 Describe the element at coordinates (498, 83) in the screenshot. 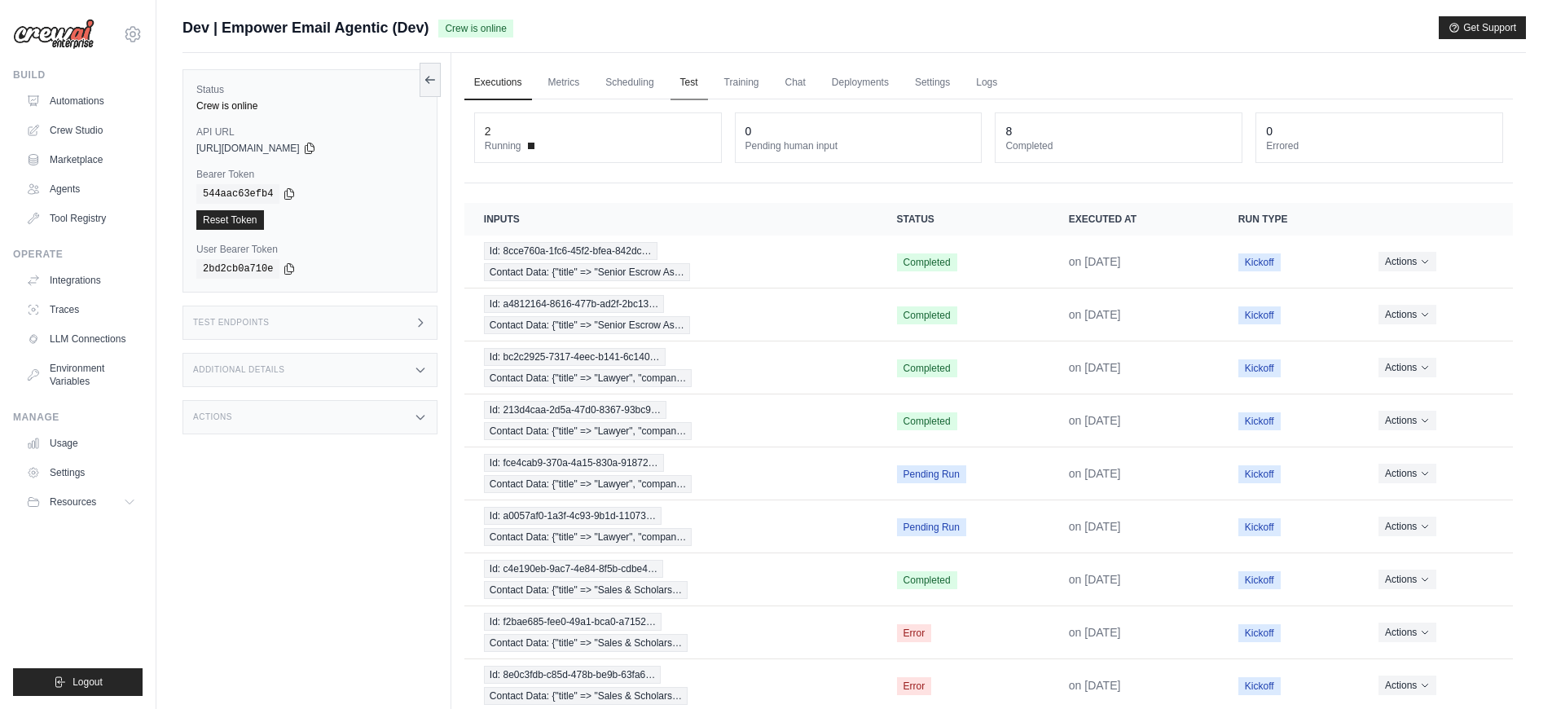

I see `a: Executions` at that location.